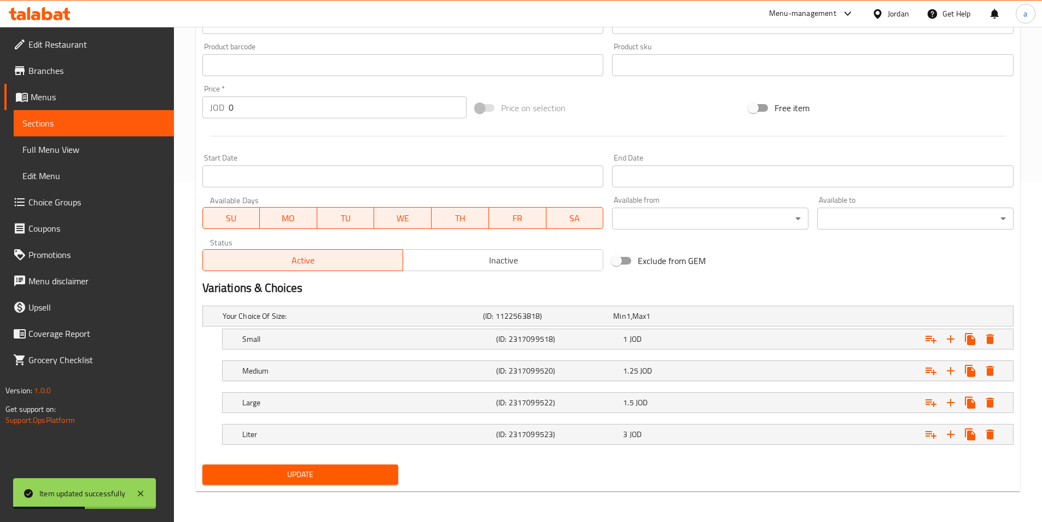  What do you see at coordinates (89, 202) in the screenshot?
I see `a: Choice Groups` at bounding box center [89, 202].